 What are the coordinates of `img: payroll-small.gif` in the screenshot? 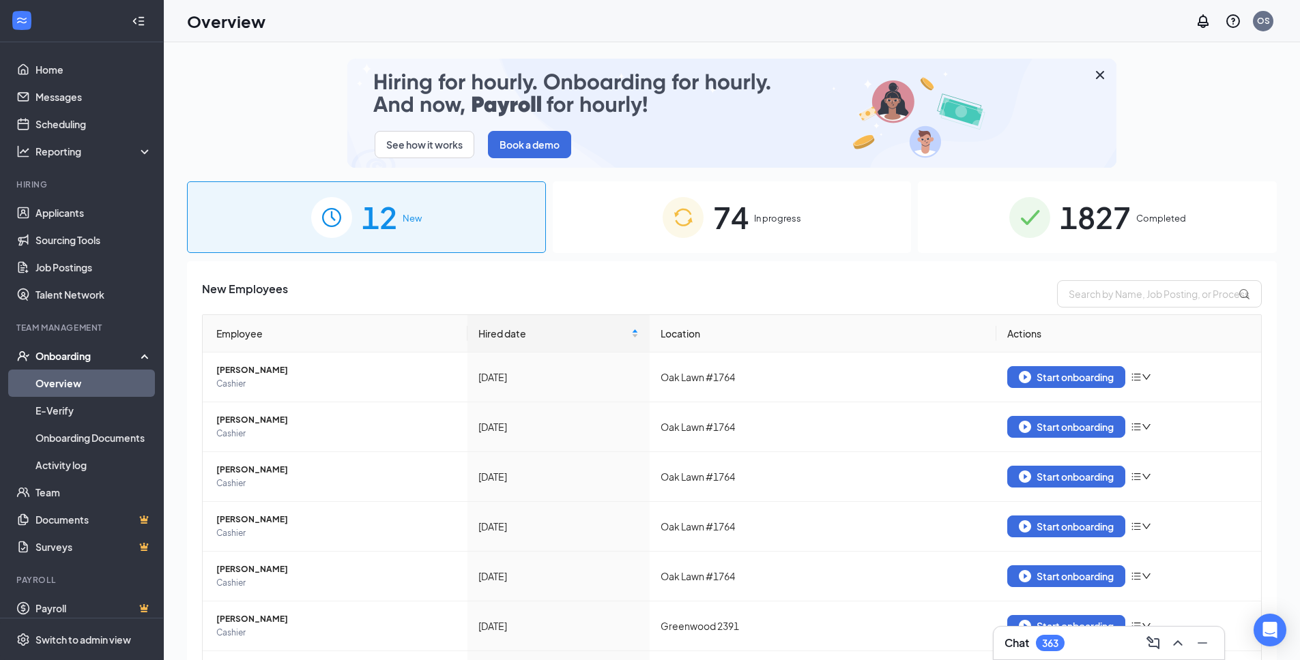 It's located at (731, 113).